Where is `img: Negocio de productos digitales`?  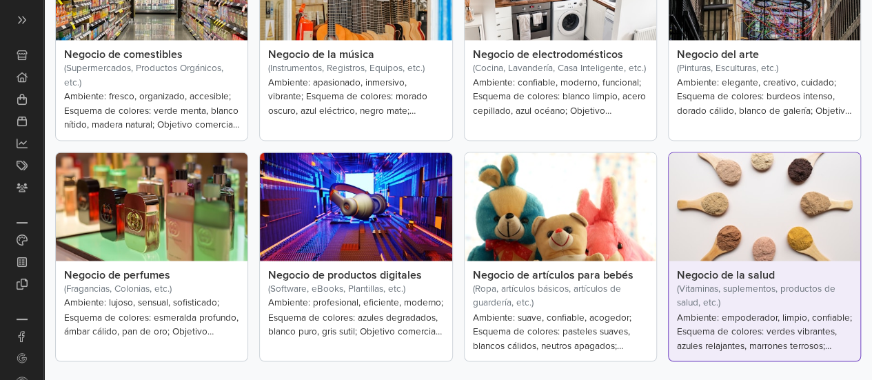 img: Negocio de productos digitales is located at coordinates (356, 206).